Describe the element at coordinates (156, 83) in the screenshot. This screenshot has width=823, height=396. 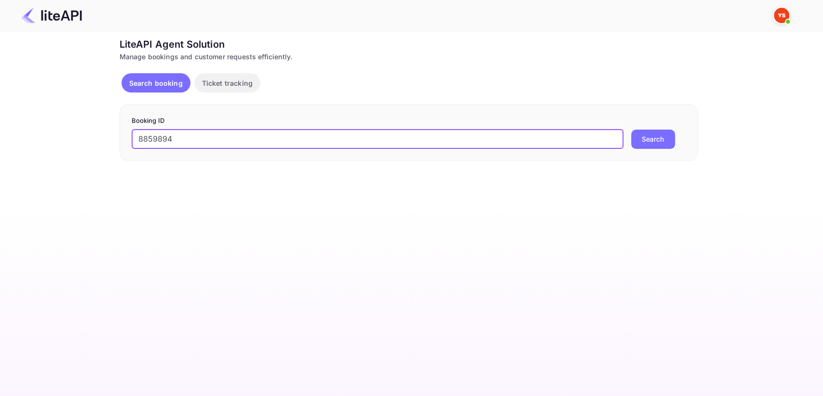
I see `p: Search booking` at that location.